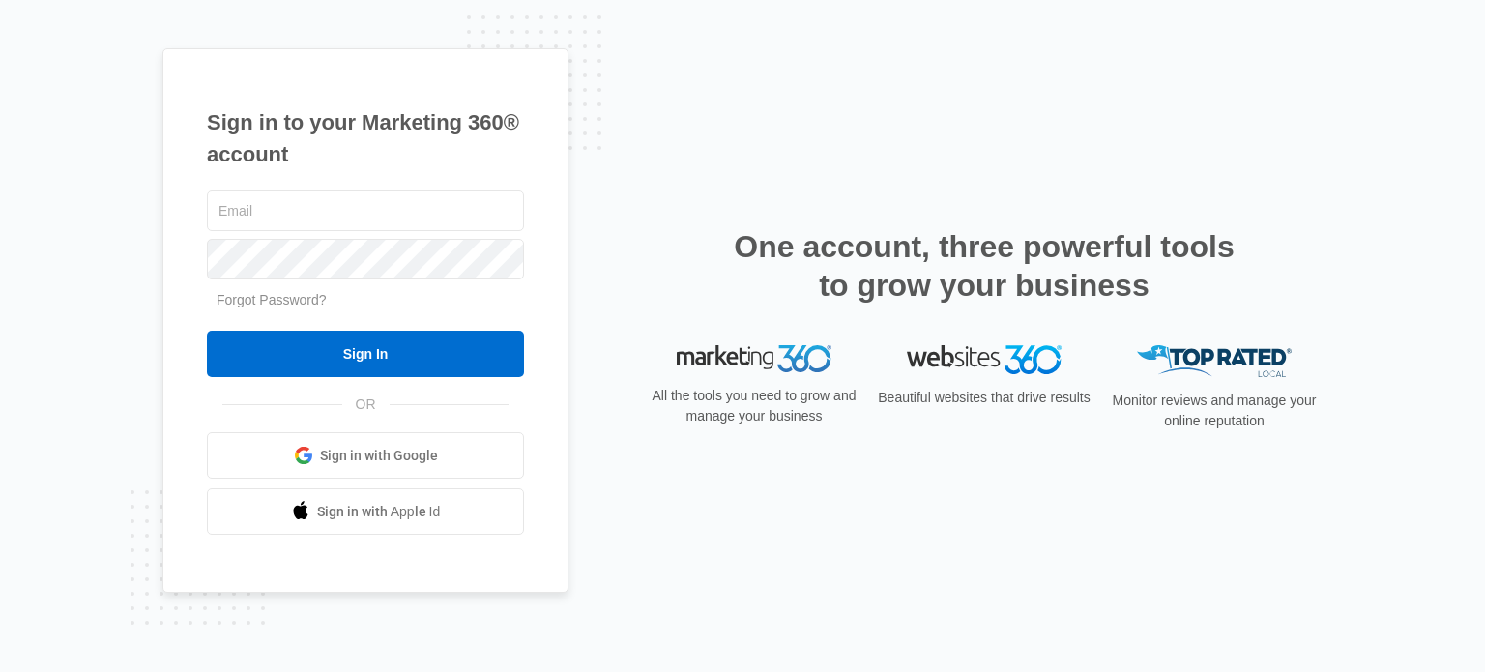 The height and width of the screenshot is (672, 1485). I want to click on span: Sign in with Google, so click(379, 455).